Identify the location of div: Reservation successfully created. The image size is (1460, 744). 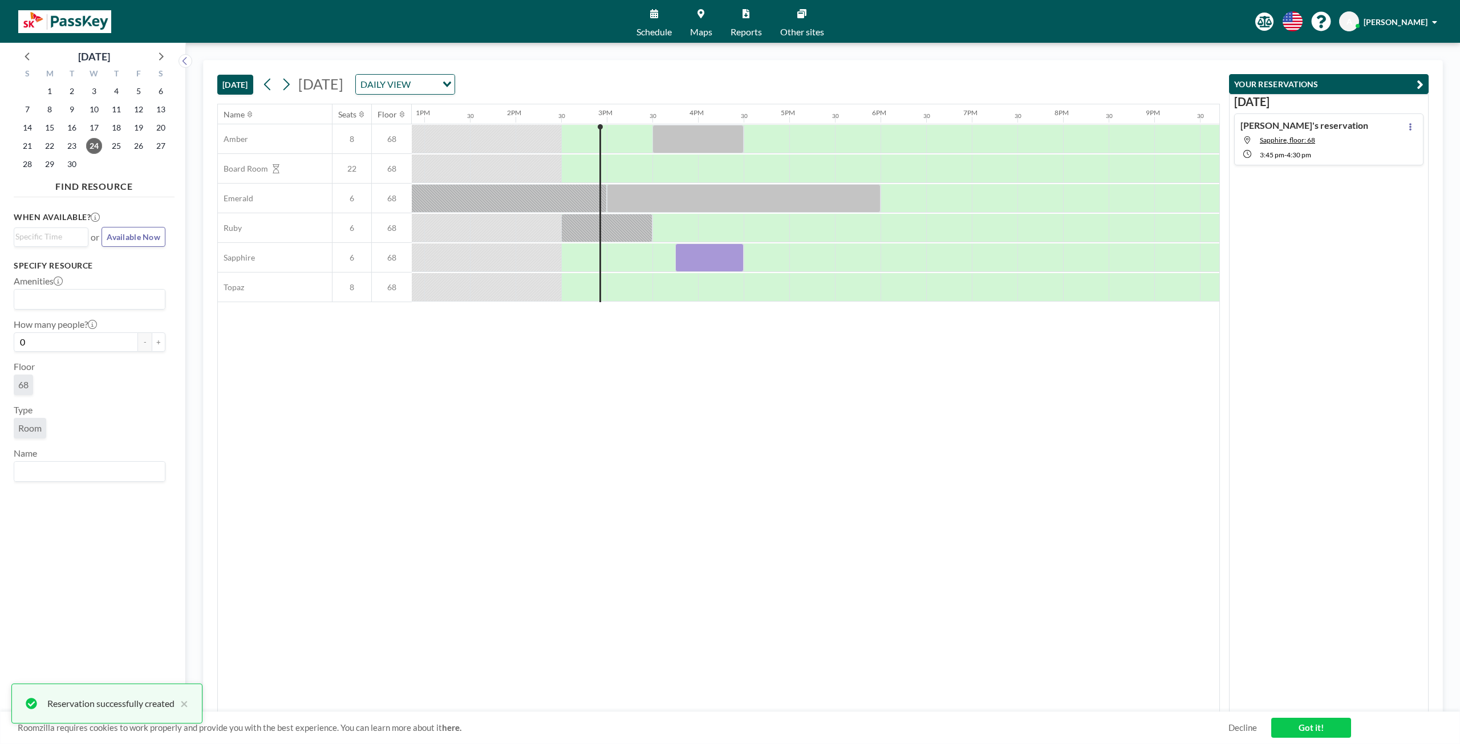
(111, 704).